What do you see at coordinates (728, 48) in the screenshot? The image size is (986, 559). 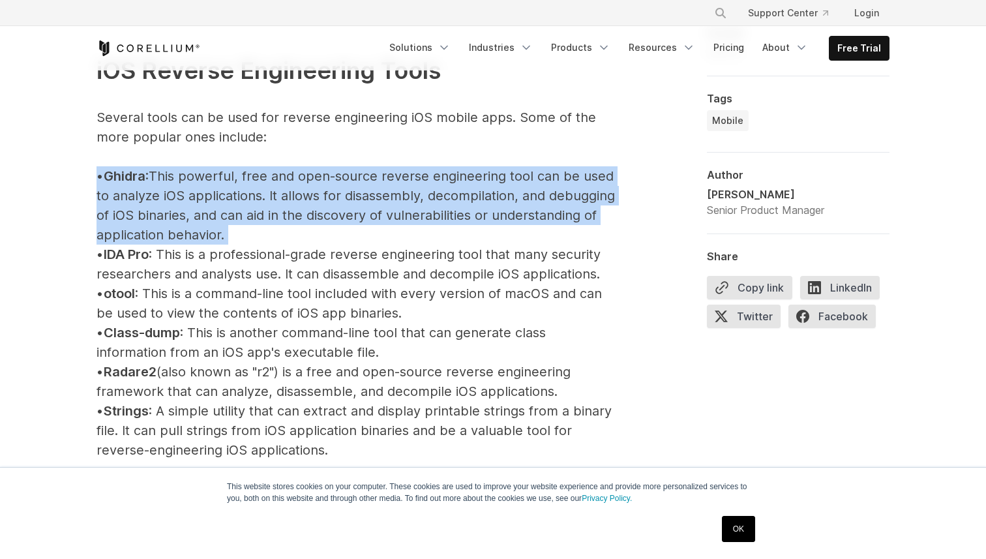 I see `a: Pricing` at bounding box center [728, 48].